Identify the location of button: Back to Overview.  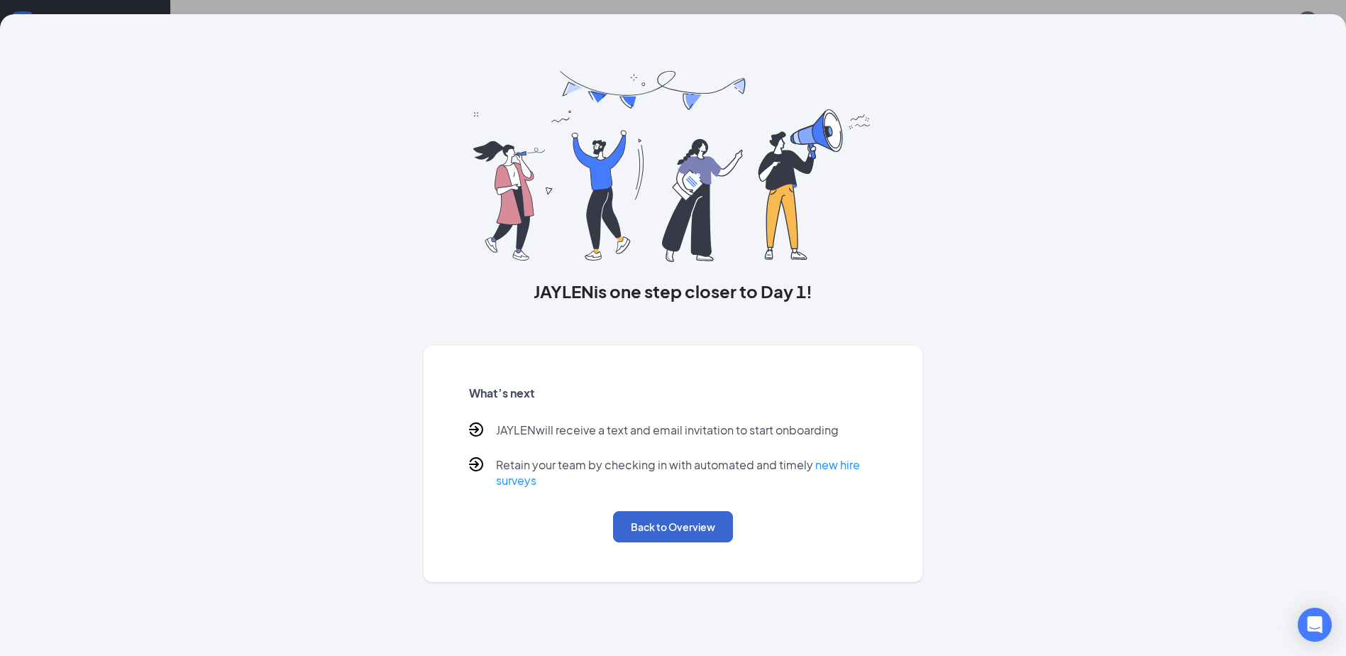
(673, 527).